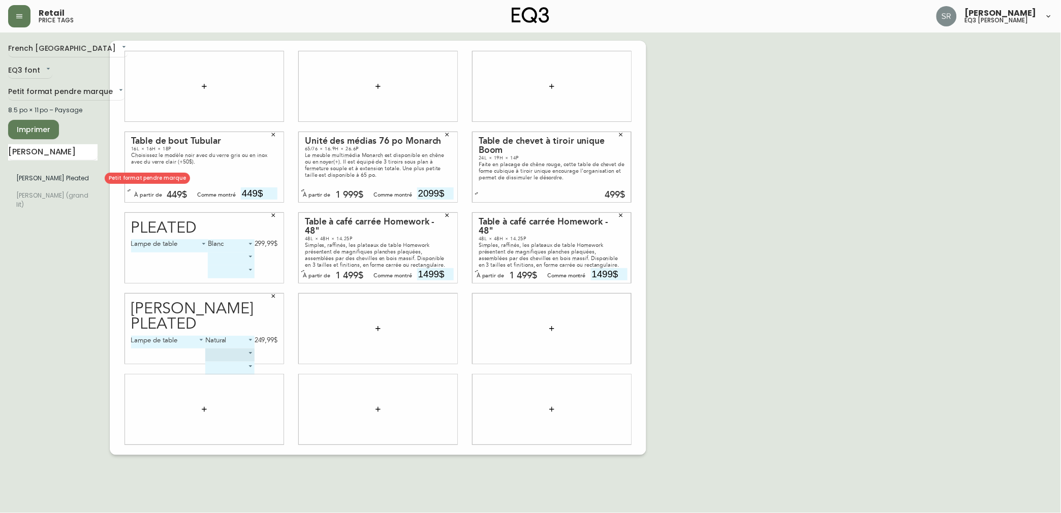 Image resolution: width=1061 pixels, height=513 pixels. What do you see at coordinates (378, 141) in the screenshot?
I see `div: Unité des médias 76 po Monarch` at bounding box center [378, 141].